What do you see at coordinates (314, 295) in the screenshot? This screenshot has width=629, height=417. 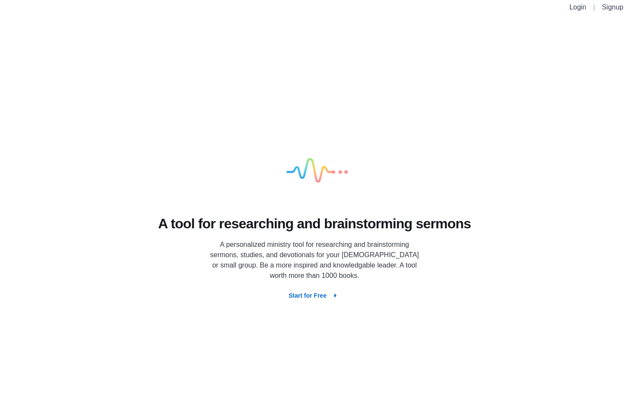 I see `a: Start for Free` at bounding box center [314, 295].